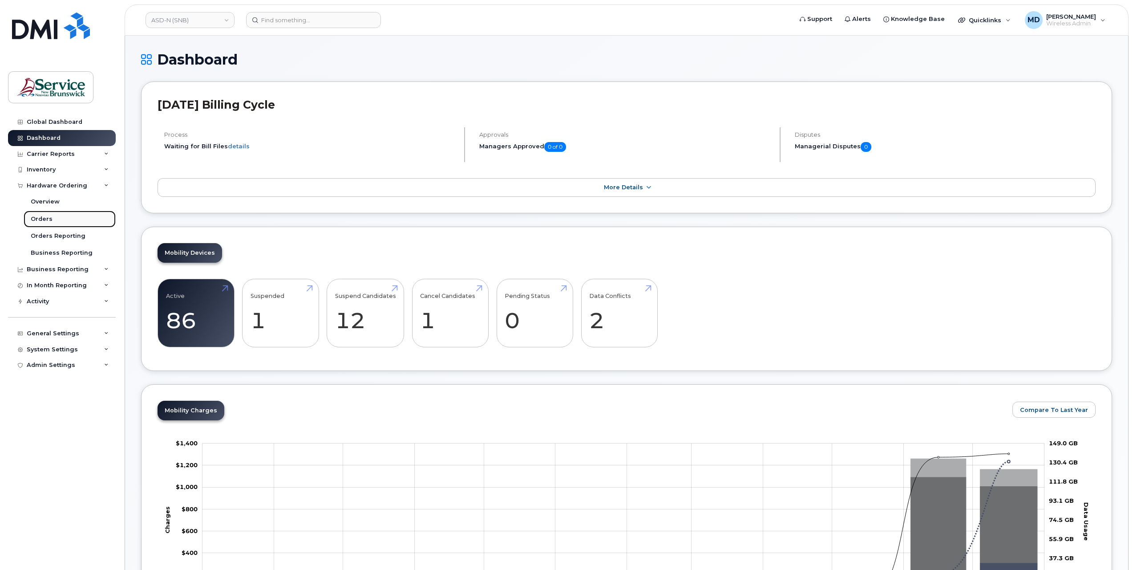  What do you see at coordinates (624, 187) in the screenshot?
I see `span: More Details` at bounding box center [624, 187].